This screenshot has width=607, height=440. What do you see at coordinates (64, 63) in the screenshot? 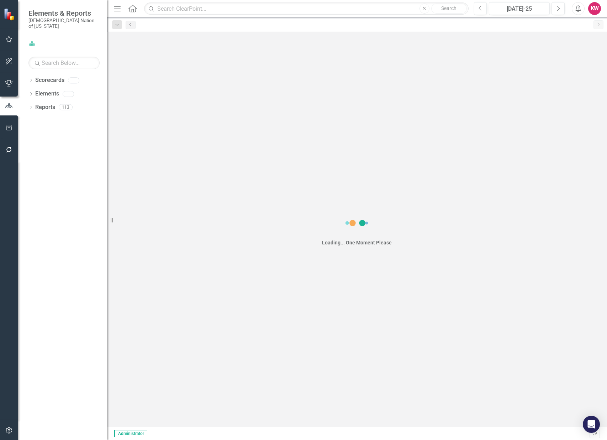
I see `input: Search Below...` at bounding box center [64, 63].